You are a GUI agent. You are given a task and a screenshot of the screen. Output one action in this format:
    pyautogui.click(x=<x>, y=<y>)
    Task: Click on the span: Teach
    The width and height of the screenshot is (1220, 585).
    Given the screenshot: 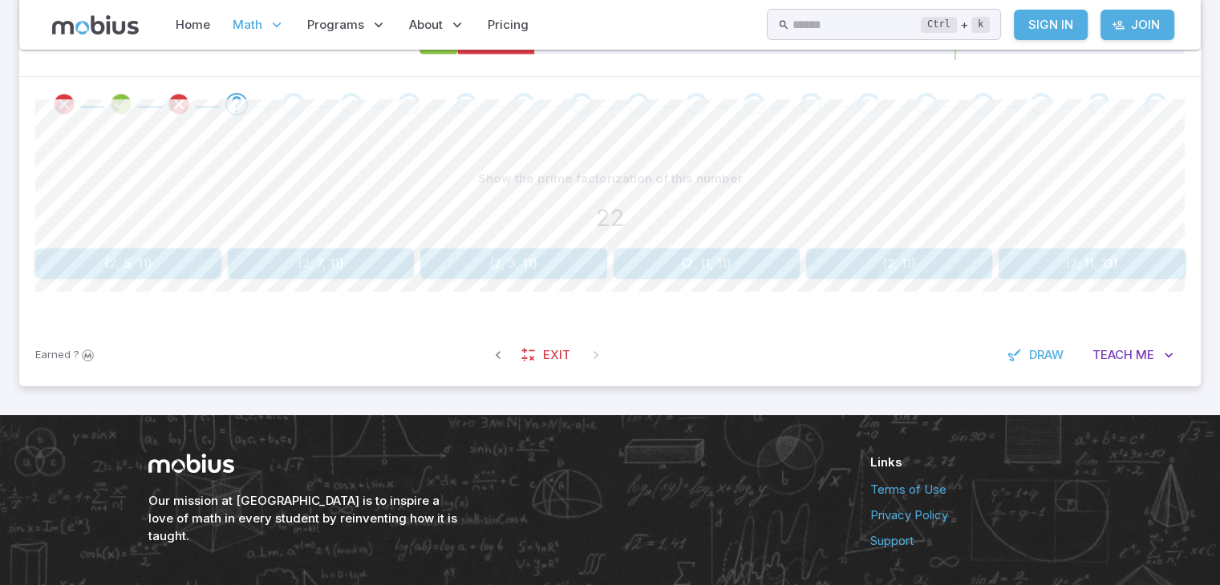 What is the action you would take?
    pyautogui.click(x=1112, y=355)
    